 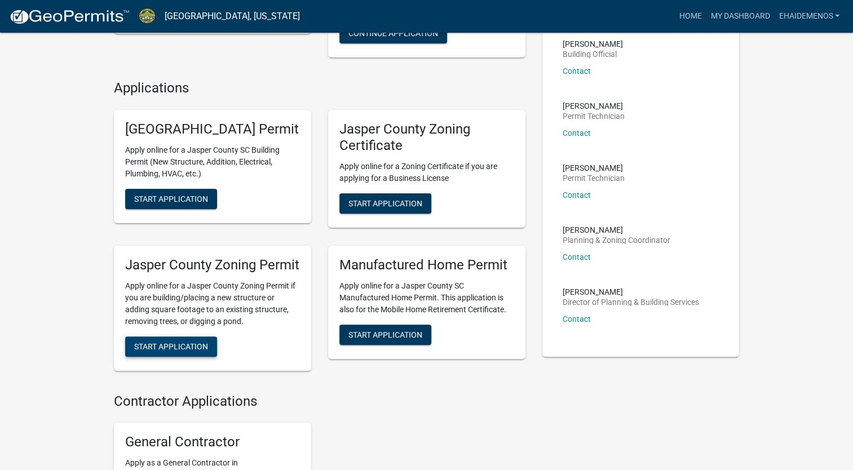 What do you see at coordinates (427, 138) in the screenshot?
I see `h5: Jasper County Zoning Certificate` at bounding box center [427, 138].